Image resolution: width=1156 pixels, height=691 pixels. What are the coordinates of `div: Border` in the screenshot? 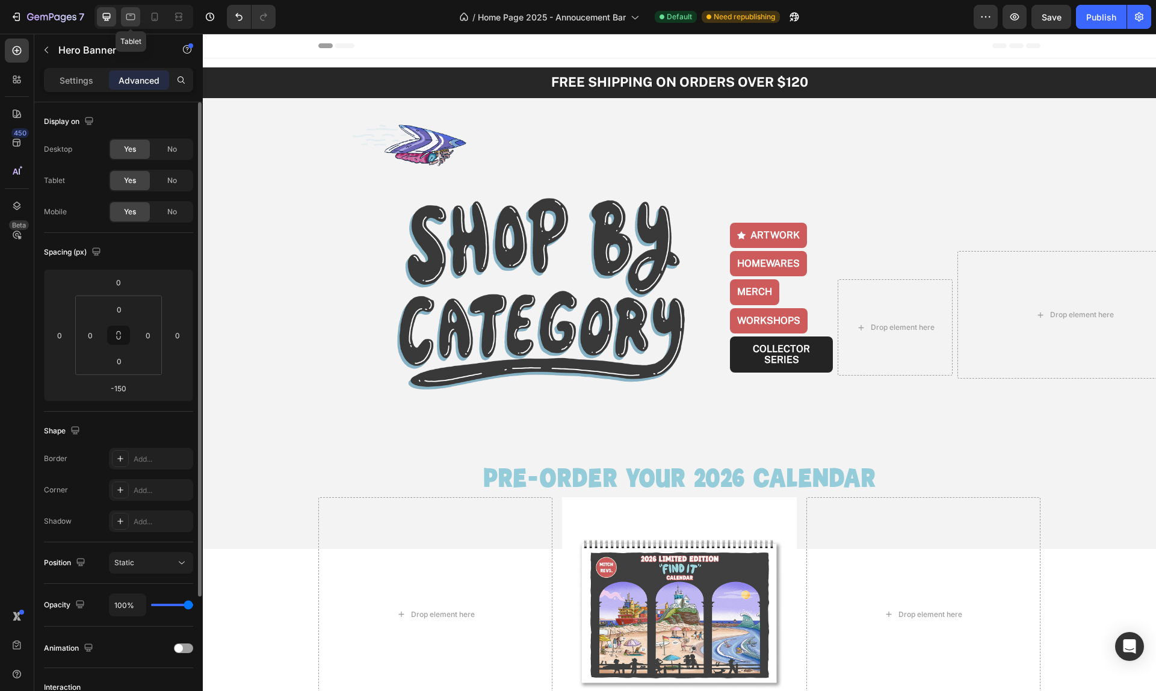 It's located at (55, 458).